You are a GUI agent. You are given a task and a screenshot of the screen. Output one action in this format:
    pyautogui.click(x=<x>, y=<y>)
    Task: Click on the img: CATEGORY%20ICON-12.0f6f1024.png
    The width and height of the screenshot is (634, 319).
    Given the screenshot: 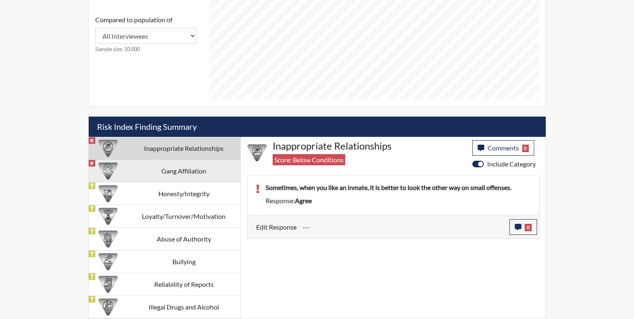 What is the action you would take?
    pyautogui.click(x=108, y=307)
    